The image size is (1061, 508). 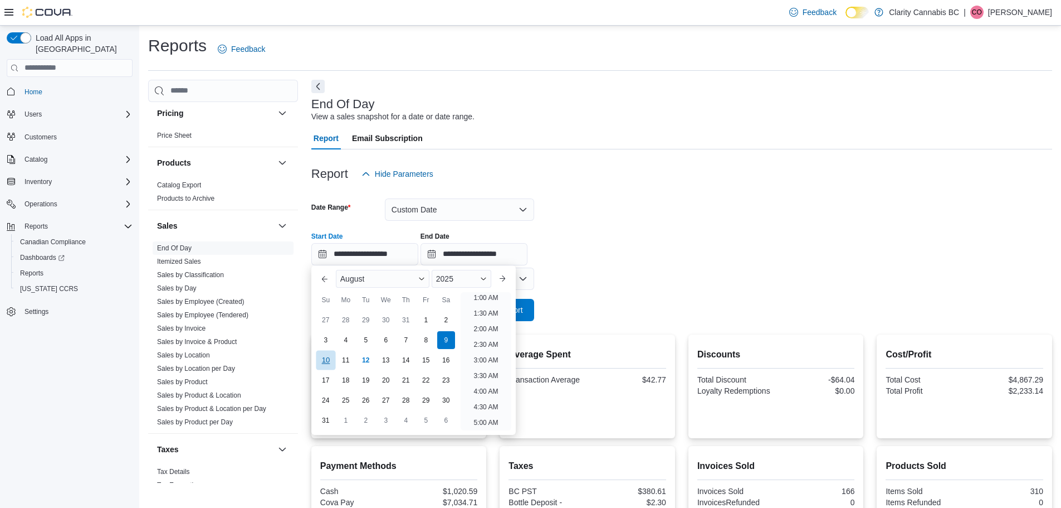 What do you see at coordinates (426, 420) in the screenshot?
I see `div: day-5` at bounding box center [426, 420].